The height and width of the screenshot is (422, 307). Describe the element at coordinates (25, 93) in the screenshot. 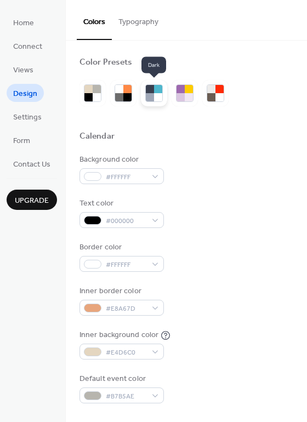

I see `a: Design` at that location.